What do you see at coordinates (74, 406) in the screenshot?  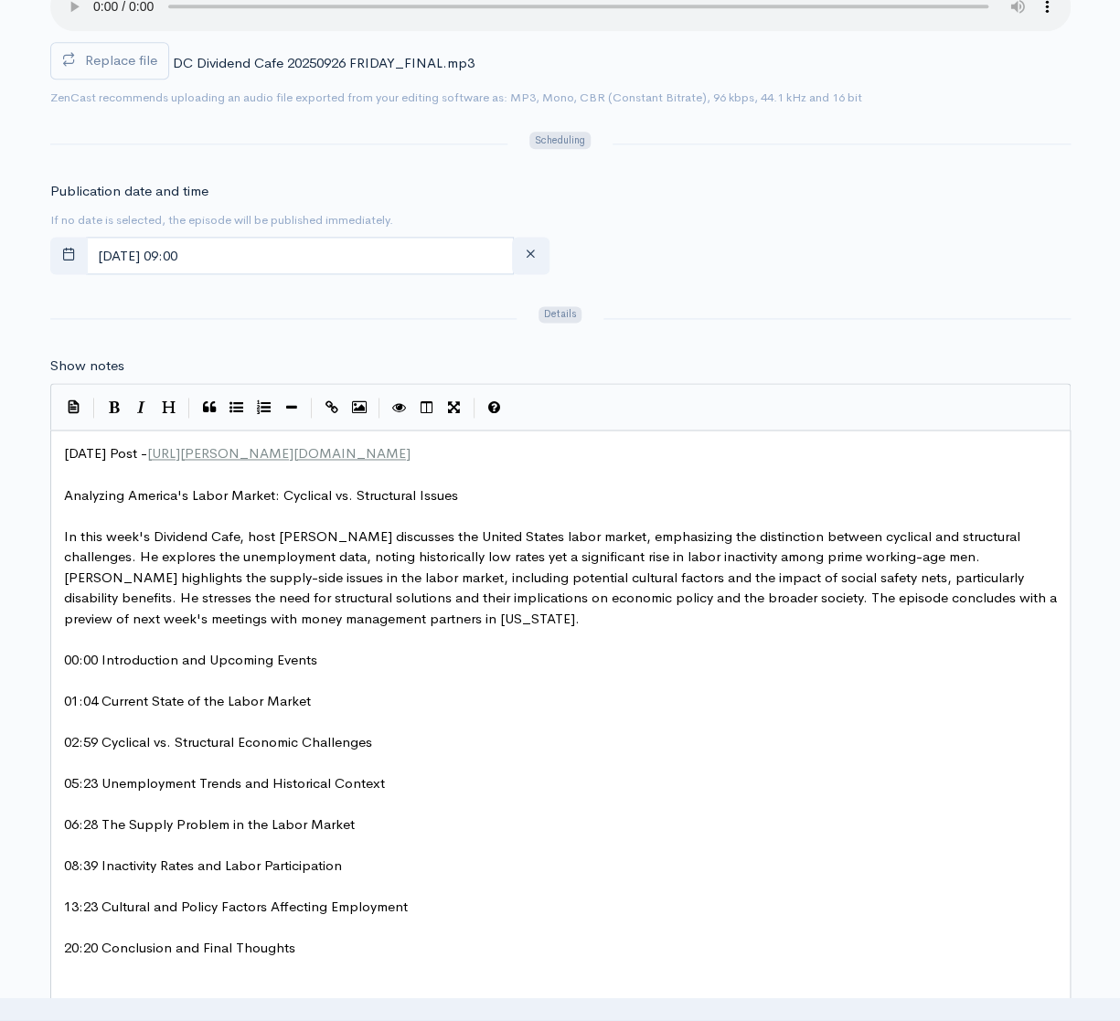 I see `button: Insert Show Notes Template` at bounding box center [74, 406].